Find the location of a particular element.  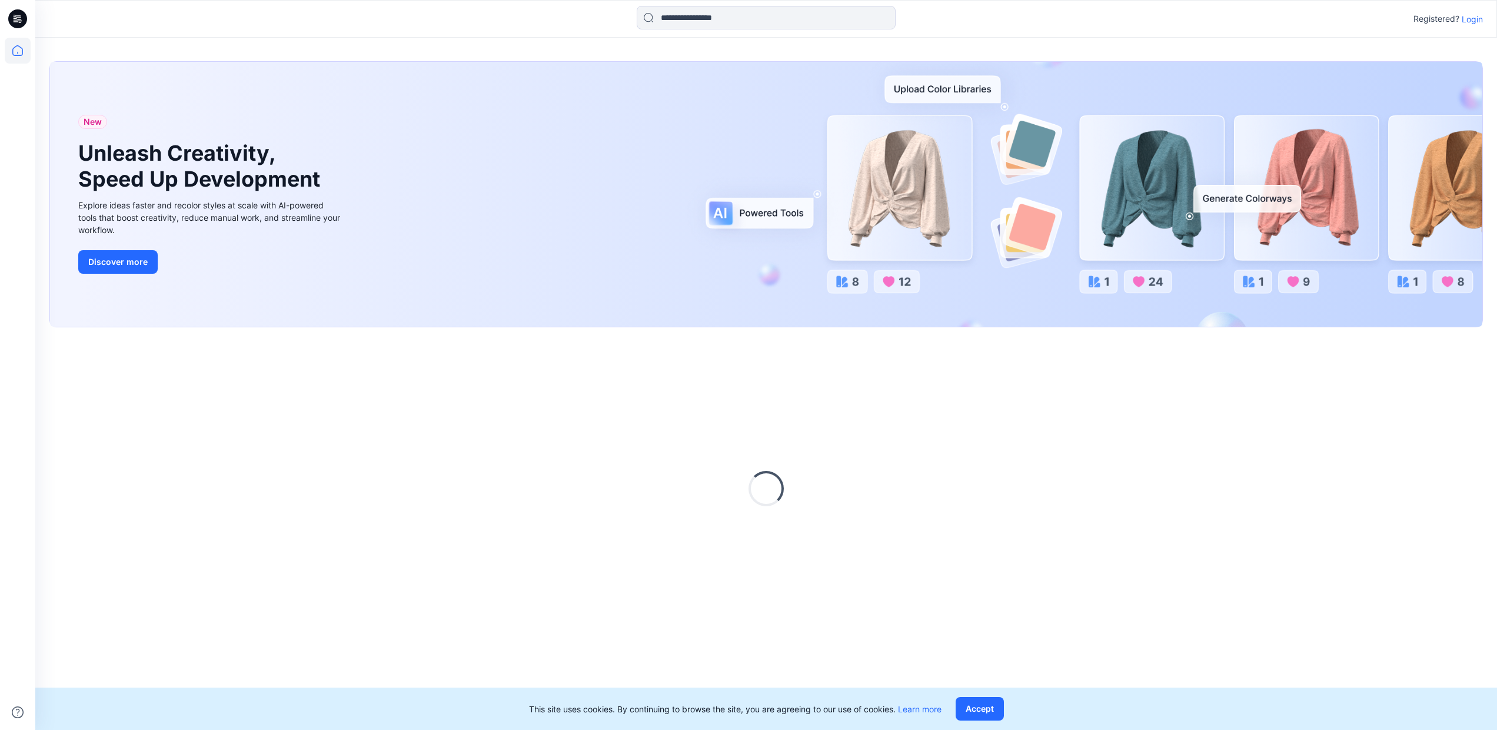

p: Registered? is located at coordinates (1437, 19).